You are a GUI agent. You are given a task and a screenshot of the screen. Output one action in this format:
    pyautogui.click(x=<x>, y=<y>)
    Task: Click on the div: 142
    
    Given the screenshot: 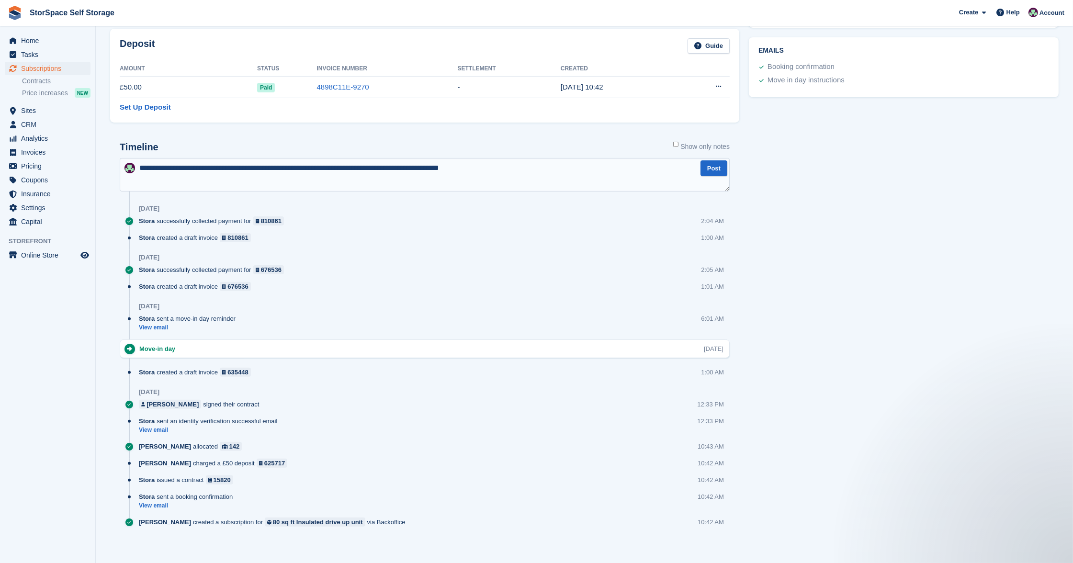 What is the action you would take?
    pyautogui.click(x=235, y=446)
    